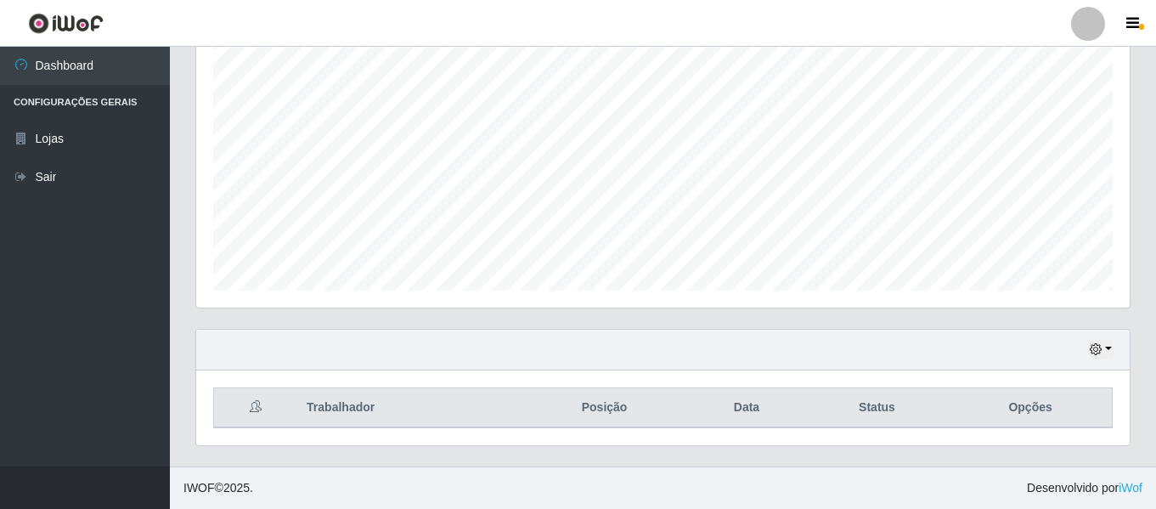 This screenshot has height=509, width=1156. I want to click on th: Posição, so click(604, 408).